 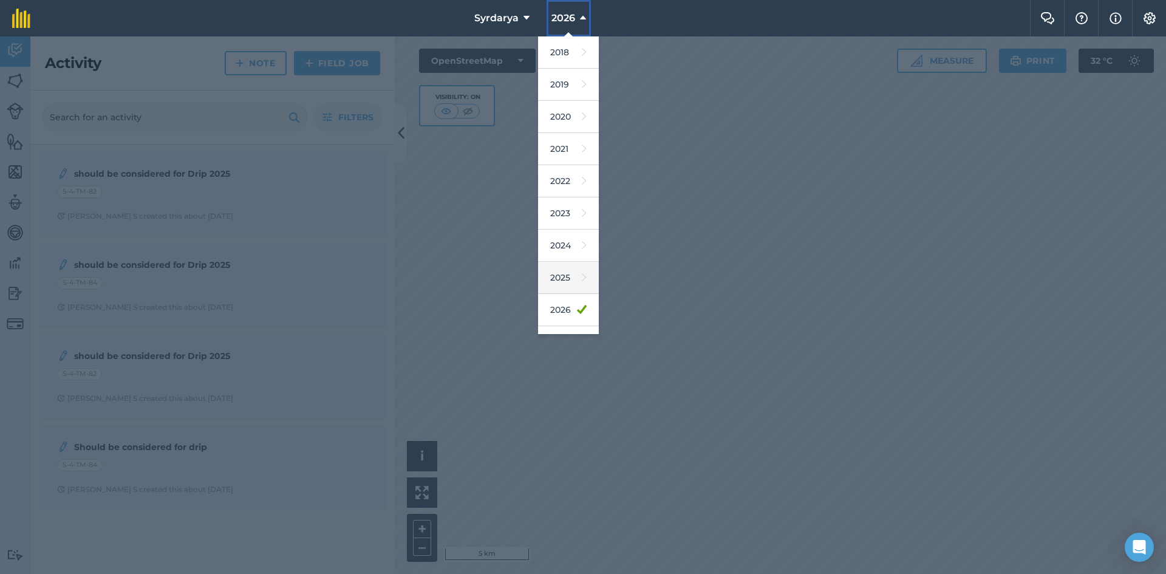 What do you see at coordinates (569, 149) in the screenshot?
I see `a: 2021` at bounding box center [569, 149].